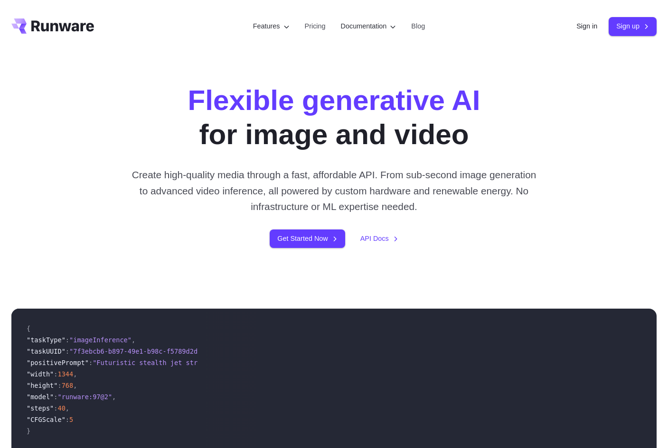  Describe the element at coordinates (334, 118) in the screenshot. I see `h1: for image and video` at that location.